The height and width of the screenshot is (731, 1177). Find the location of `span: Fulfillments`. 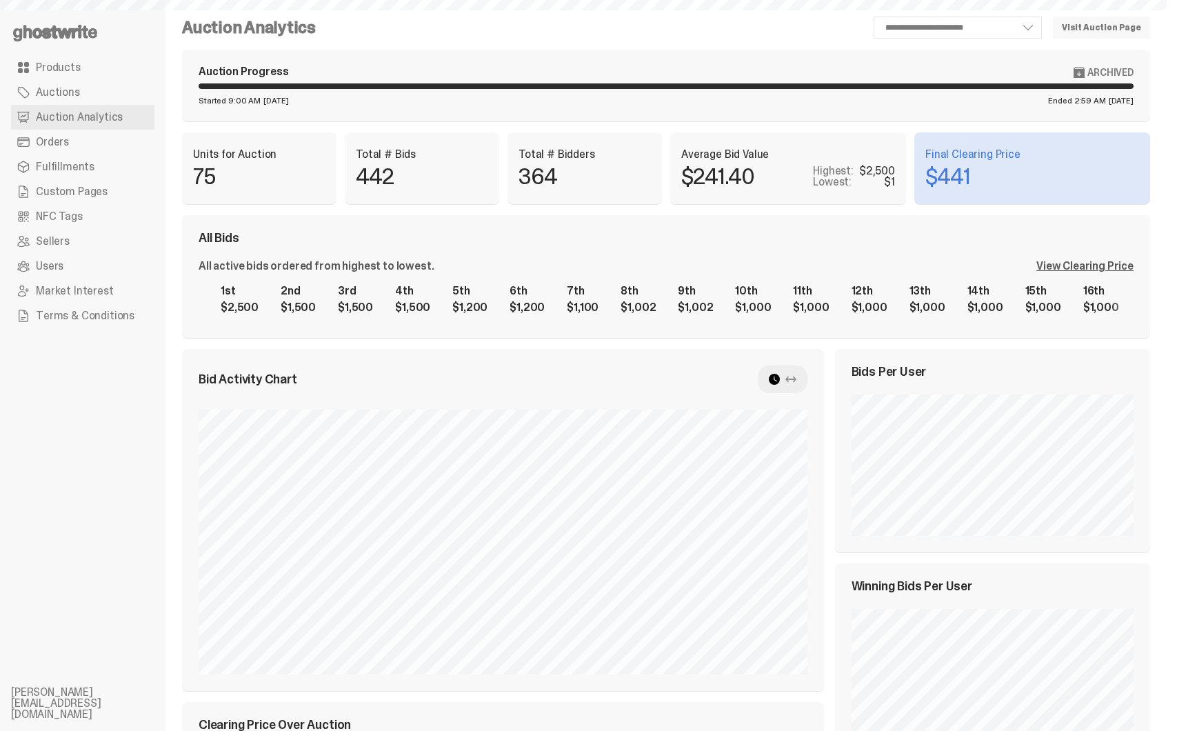

span: Fulfillments is located at coordinates (65, 167).